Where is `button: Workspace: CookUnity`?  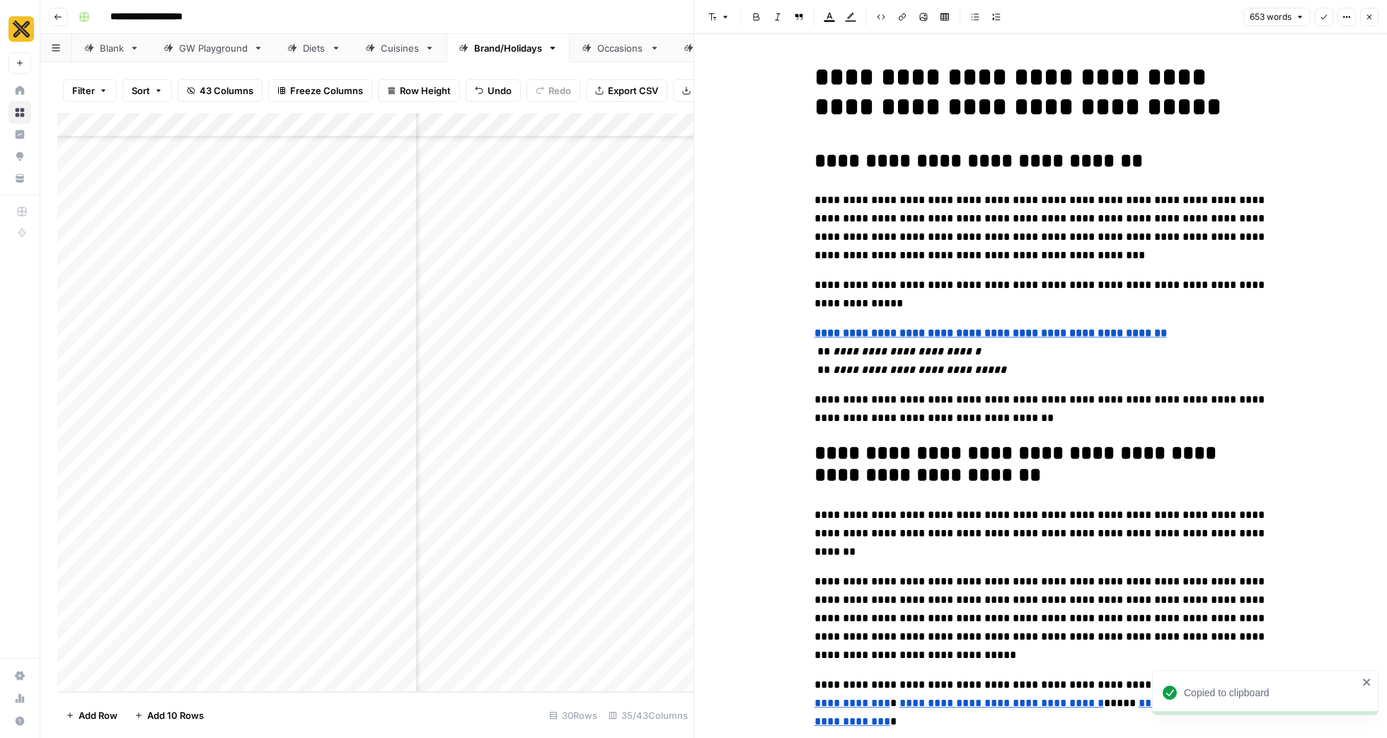 button: Workspace: CookUnity is located at coordinates (20, 29).